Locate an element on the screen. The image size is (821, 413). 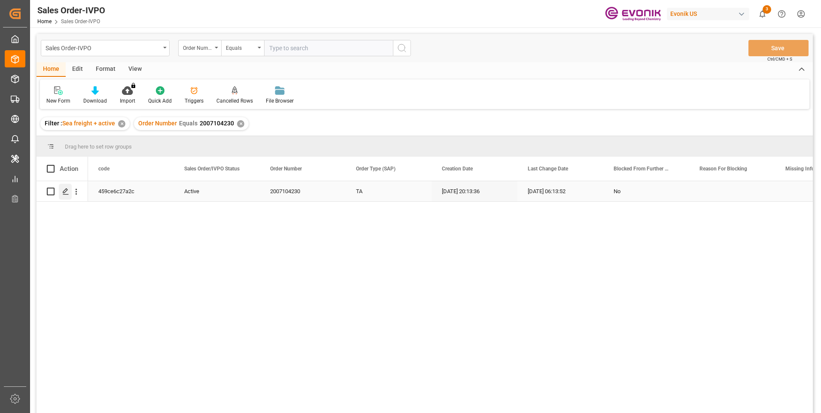
div: File Browser is located at coordinates (280, 101).